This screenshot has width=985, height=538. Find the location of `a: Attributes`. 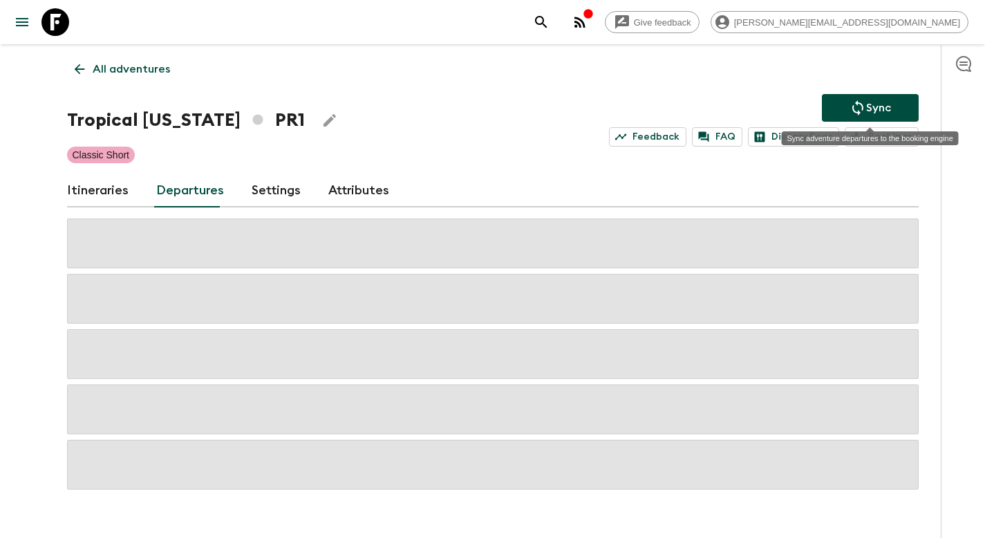

a: Attributes is located at coordinates (359, 191).